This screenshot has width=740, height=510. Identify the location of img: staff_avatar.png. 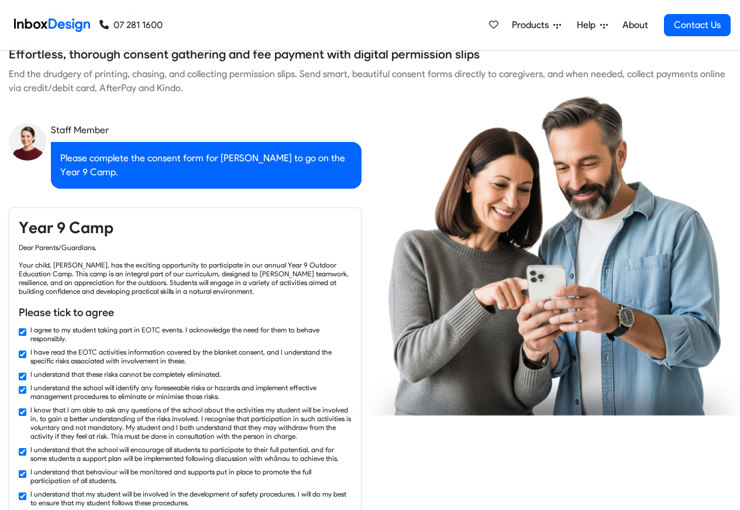
(27, 142).